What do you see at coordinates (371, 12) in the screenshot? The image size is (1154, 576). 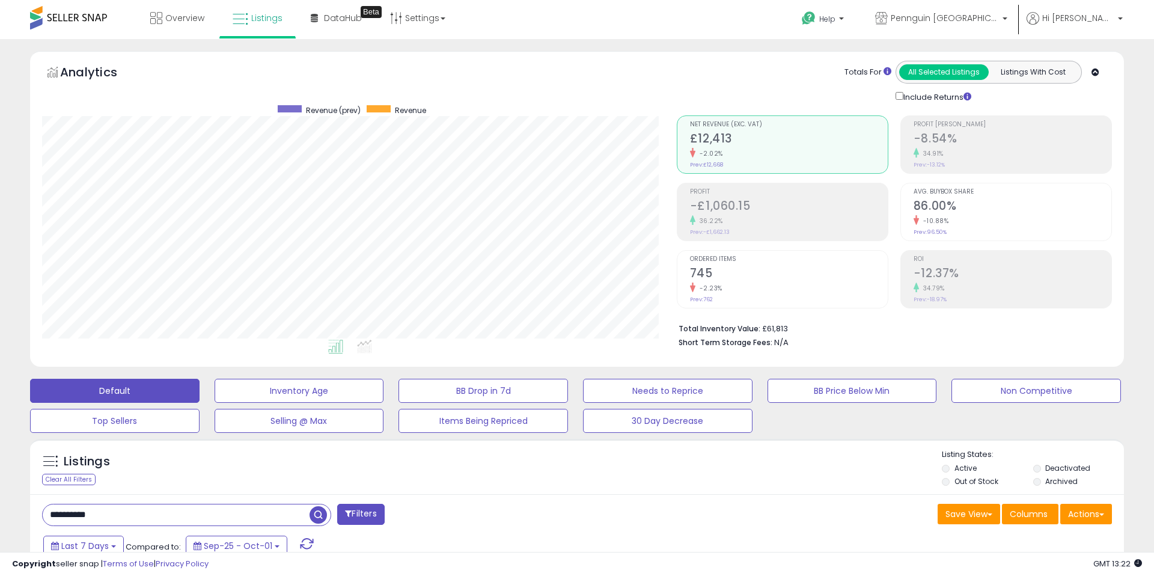 I see `div: Tooltip anchor` at bounding box center [371, 12].